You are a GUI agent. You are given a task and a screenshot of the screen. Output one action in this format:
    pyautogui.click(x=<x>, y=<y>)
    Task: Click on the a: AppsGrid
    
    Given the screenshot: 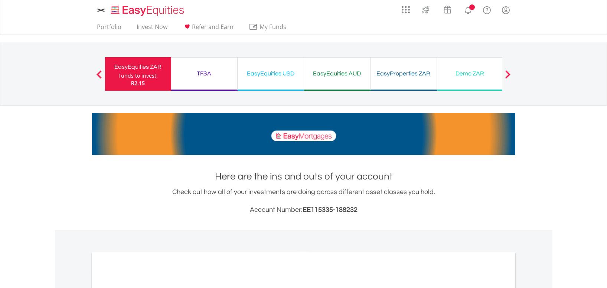 What is the action you would take?
    pyautogui.click(x=405, y=8)
    